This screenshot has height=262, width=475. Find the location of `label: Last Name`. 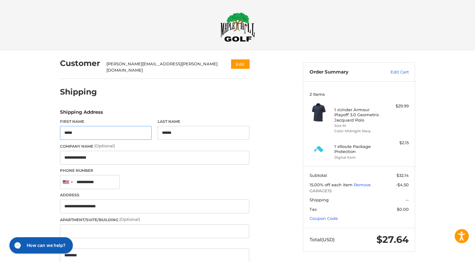

label: Last Name is located at coordinates (203, 122).